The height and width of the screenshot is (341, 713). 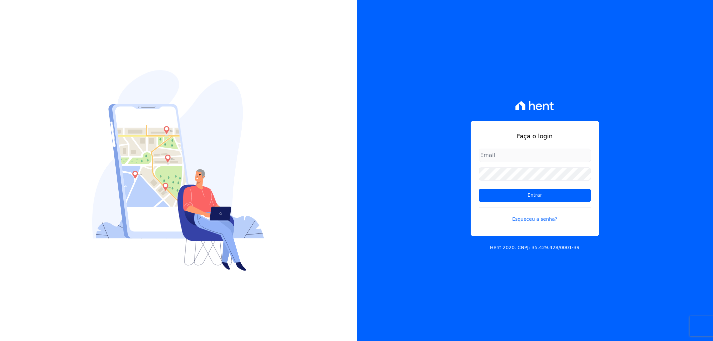 What do you see at coordinates (535, 136) in the screenshot?
I see `h1: Faça o login` at bounding box center [535, 136].